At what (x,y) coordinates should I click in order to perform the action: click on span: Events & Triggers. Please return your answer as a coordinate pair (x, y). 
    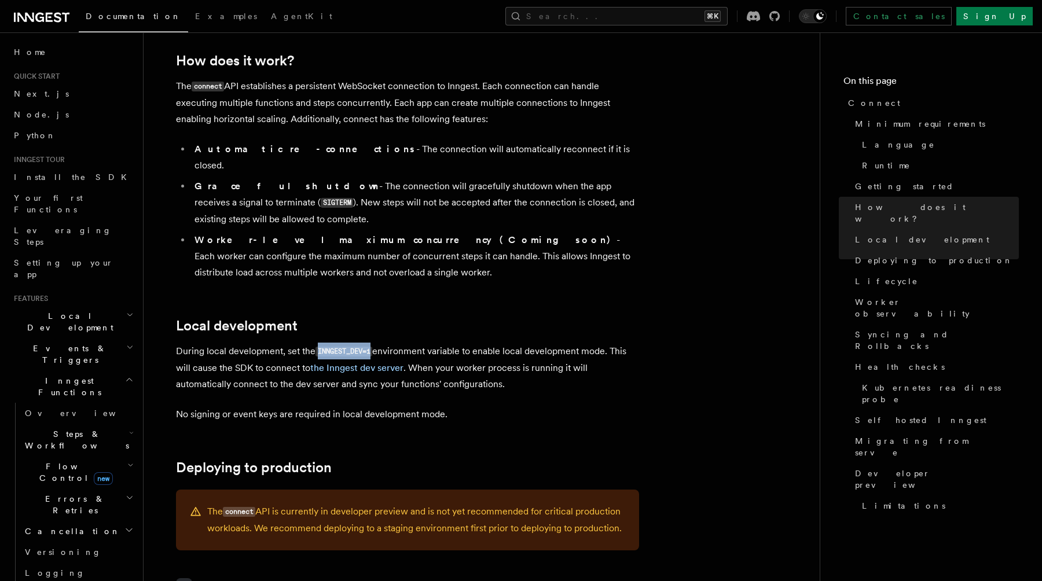
    Looking at the image, I should click on (68, 354).